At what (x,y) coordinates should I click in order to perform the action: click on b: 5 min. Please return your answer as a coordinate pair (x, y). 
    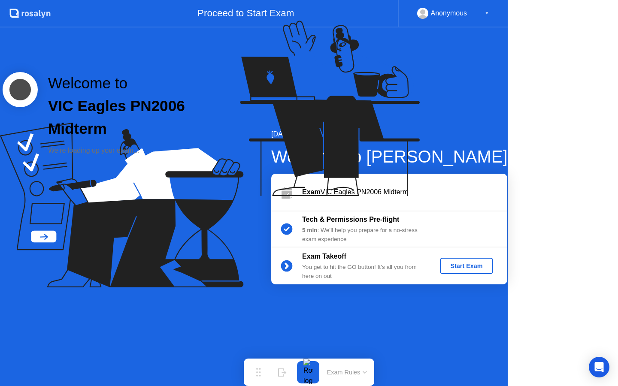
    Looking at the image, I should click on (310, 230).